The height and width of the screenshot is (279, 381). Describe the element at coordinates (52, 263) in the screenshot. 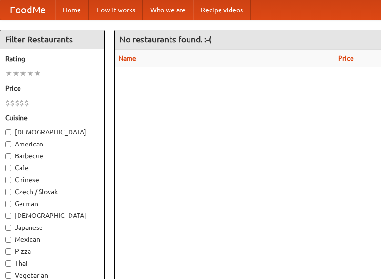

I see `label: Thai` at that location.